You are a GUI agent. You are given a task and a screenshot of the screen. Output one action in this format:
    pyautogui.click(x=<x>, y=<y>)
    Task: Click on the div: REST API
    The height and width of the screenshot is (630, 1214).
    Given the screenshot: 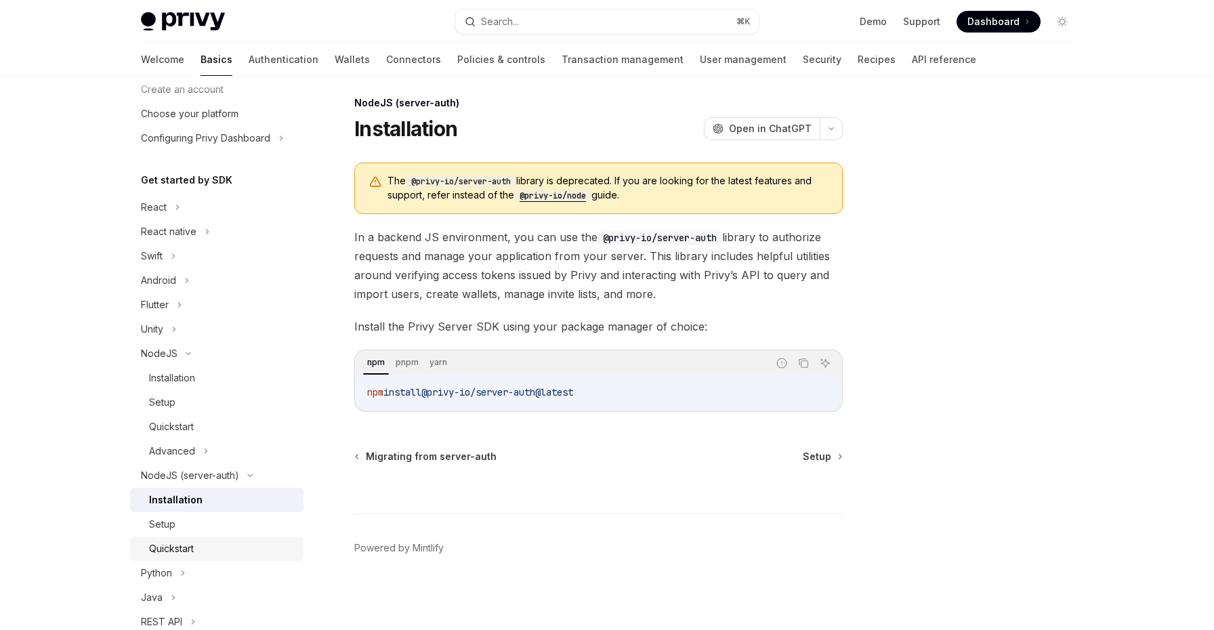 What is the action you would take?
    pyautogui.click(x=161, y=622)
    